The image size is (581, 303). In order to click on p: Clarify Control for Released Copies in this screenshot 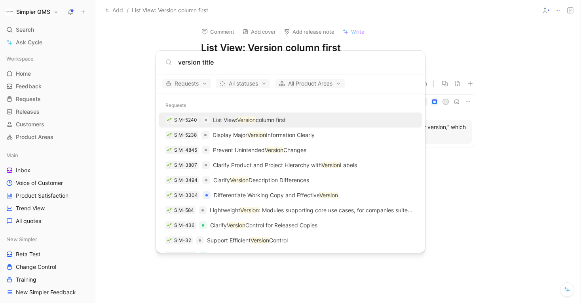, I will do `click(264, 225)`.